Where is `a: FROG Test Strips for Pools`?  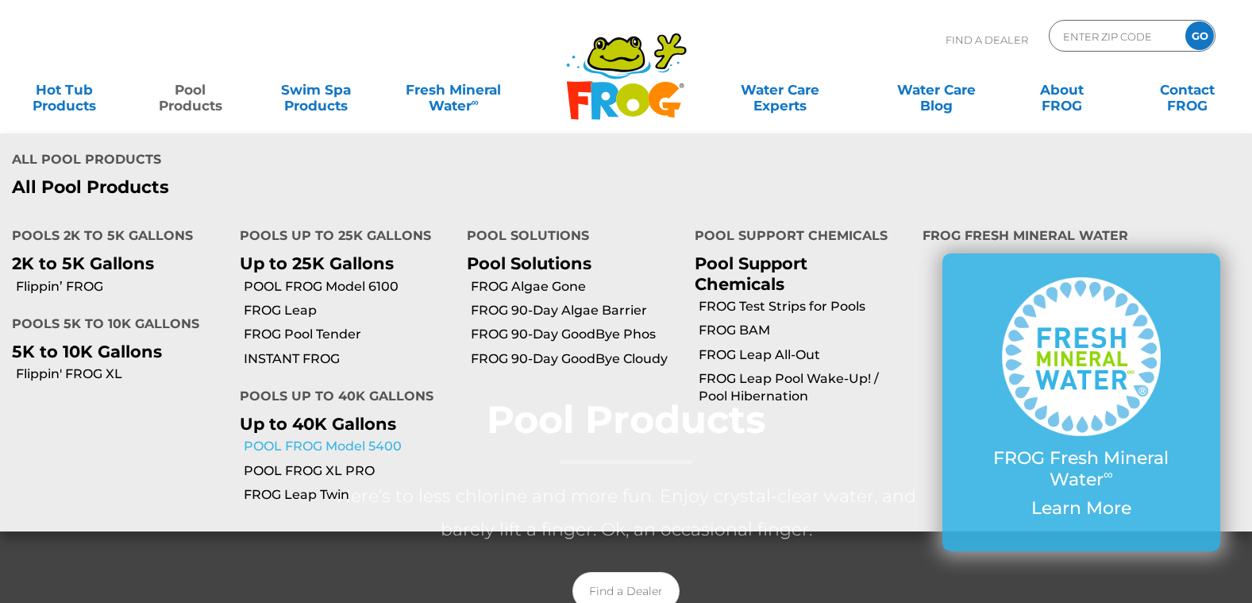 a: FROG Test Strips for Pools is located at coordinates (804, 306).